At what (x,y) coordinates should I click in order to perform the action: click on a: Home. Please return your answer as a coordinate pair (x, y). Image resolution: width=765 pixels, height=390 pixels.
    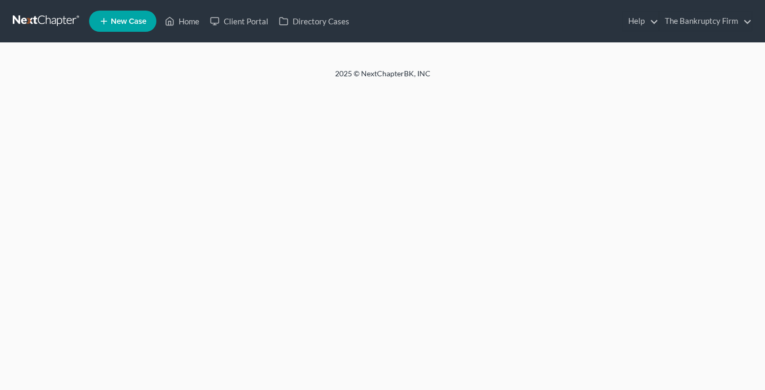
    Looking at the image, I should click on (182, 21).